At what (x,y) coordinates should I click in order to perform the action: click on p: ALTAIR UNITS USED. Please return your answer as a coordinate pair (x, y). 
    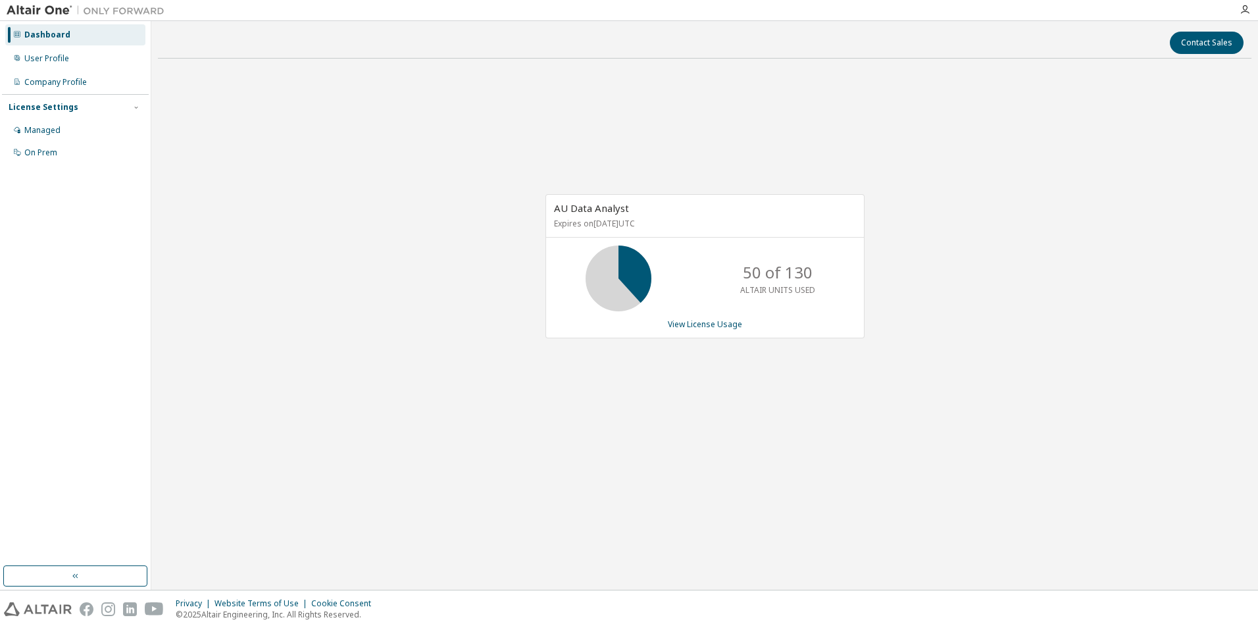
    Looking at the image, I should click on (778, 290).